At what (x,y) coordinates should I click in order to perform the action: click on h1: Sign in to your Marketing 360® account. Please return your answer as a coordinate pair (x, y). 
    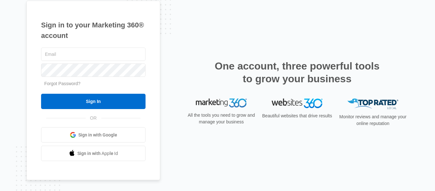
    Looking at the image, I should click on (93, 30).